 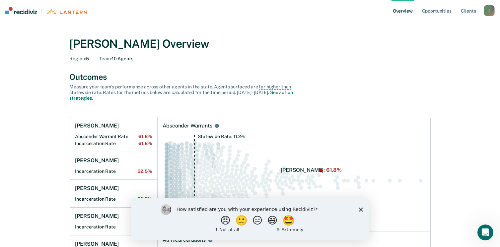 I want to click on div: 5, so click(x=79, y=59).